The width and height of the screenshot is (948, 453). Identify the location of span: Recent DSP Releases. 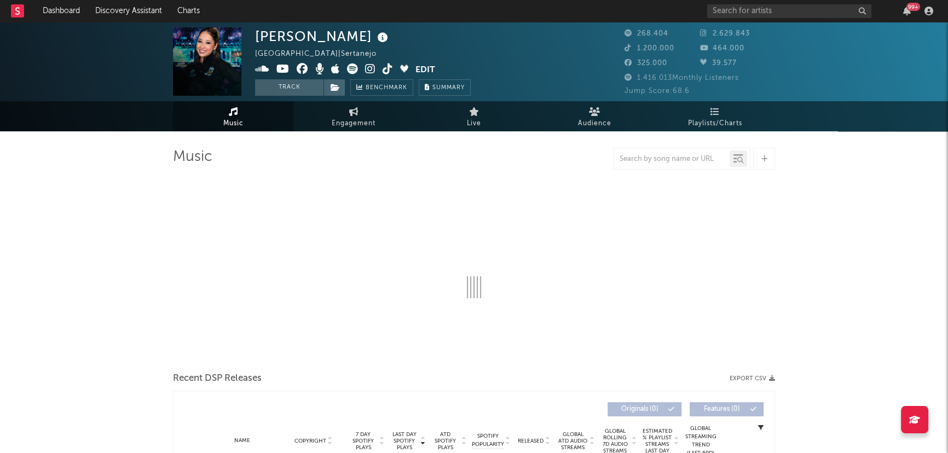
(217, 379).